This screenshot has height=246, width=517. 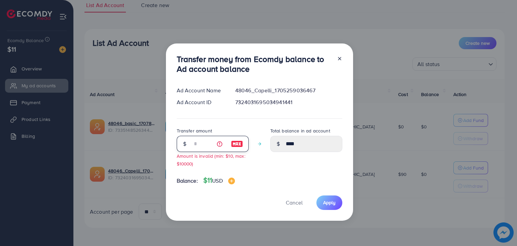 What do you see at coordinates (194, 131) in the screenshot?
I see `label: Transfer amount` at bounding box center [194, 131].